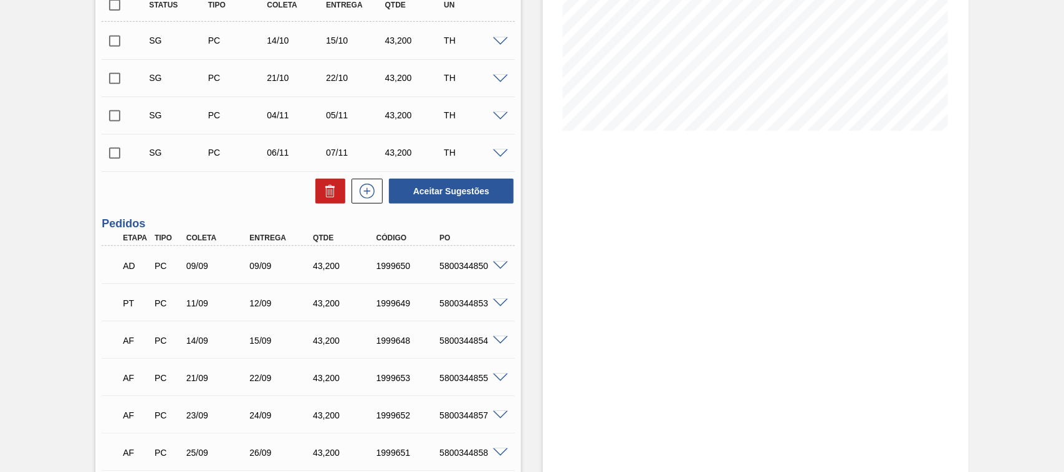  What do you see at coordinates (471, 238) in the screenshot?
I see `div: PO` at bounding box center [471, 238].